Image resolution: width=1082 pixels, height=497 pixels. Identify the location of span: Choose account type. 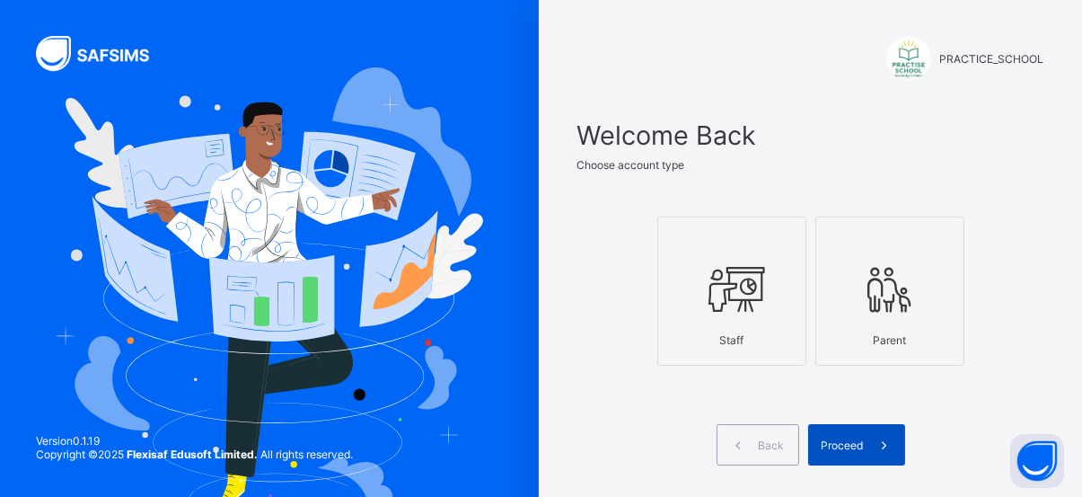
(631, 164).